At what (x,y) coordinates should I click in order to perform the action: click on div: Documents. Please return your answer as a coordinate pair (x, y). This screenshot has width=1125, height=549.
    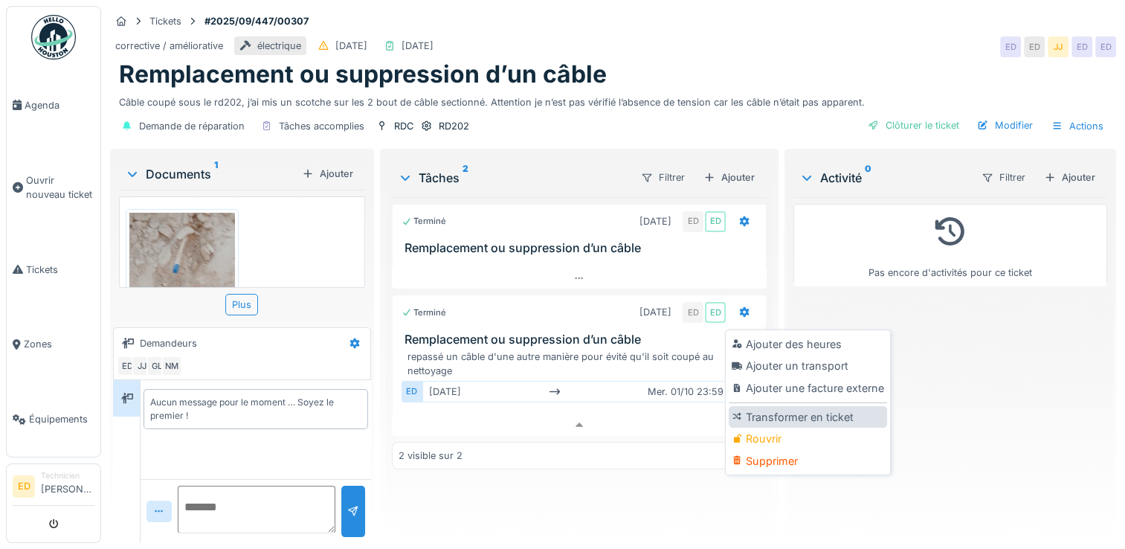
    Looking at the image, I should click on (210, 174).